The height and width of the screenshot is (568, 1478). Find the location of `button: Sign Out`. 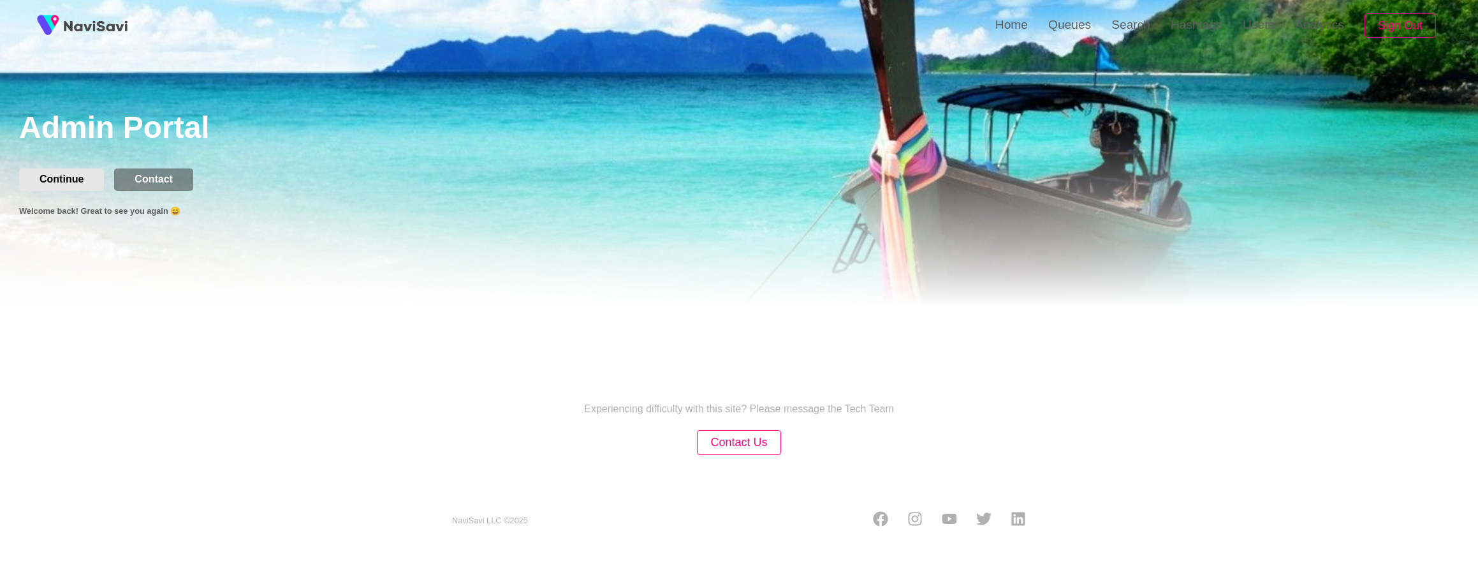

button: Sign Out is located at coordinates (1401, 26).